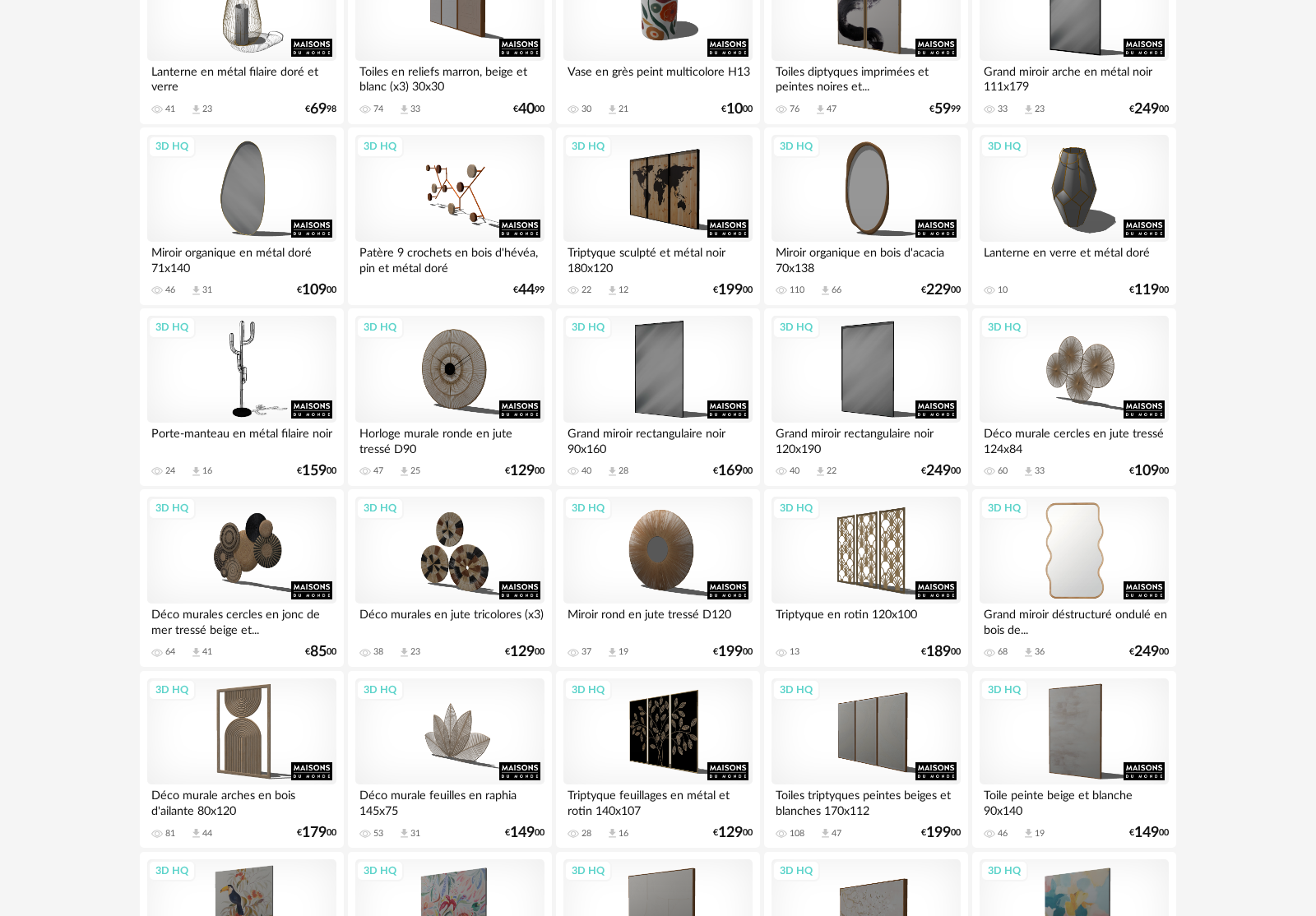 This screenshot has height=916, width=1316. I want to click on div: Toiles triptyques peintes beiges et blanches 170x112, so click(866, 801).